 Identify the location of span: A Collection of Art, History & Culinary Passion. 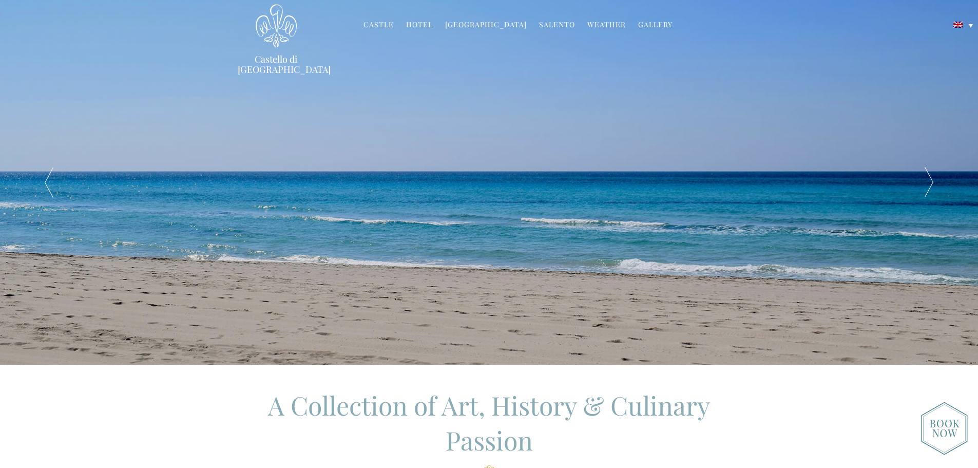
(489, 422).